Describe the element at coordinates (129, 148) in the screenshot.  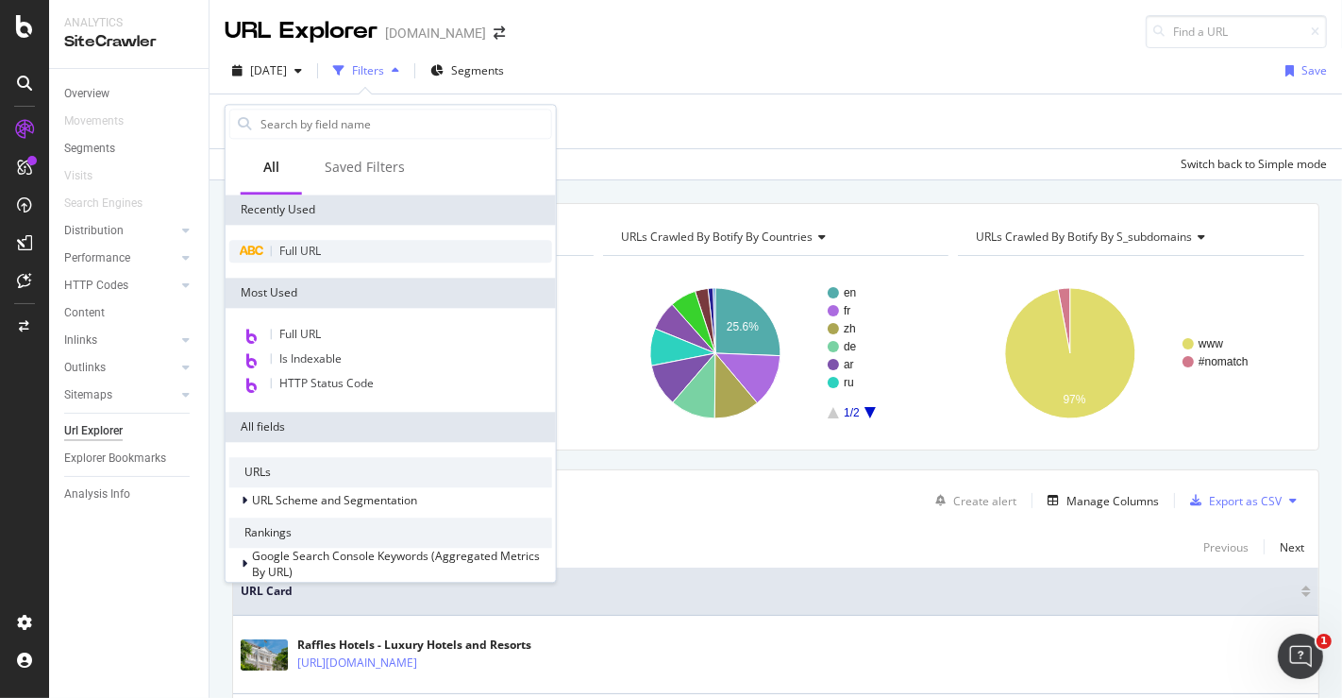
I see `a: Segments` at that location.